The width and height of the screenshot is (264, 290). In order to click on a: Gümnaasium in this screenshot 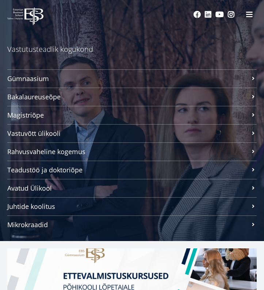, I will do `click(132, 79)`.